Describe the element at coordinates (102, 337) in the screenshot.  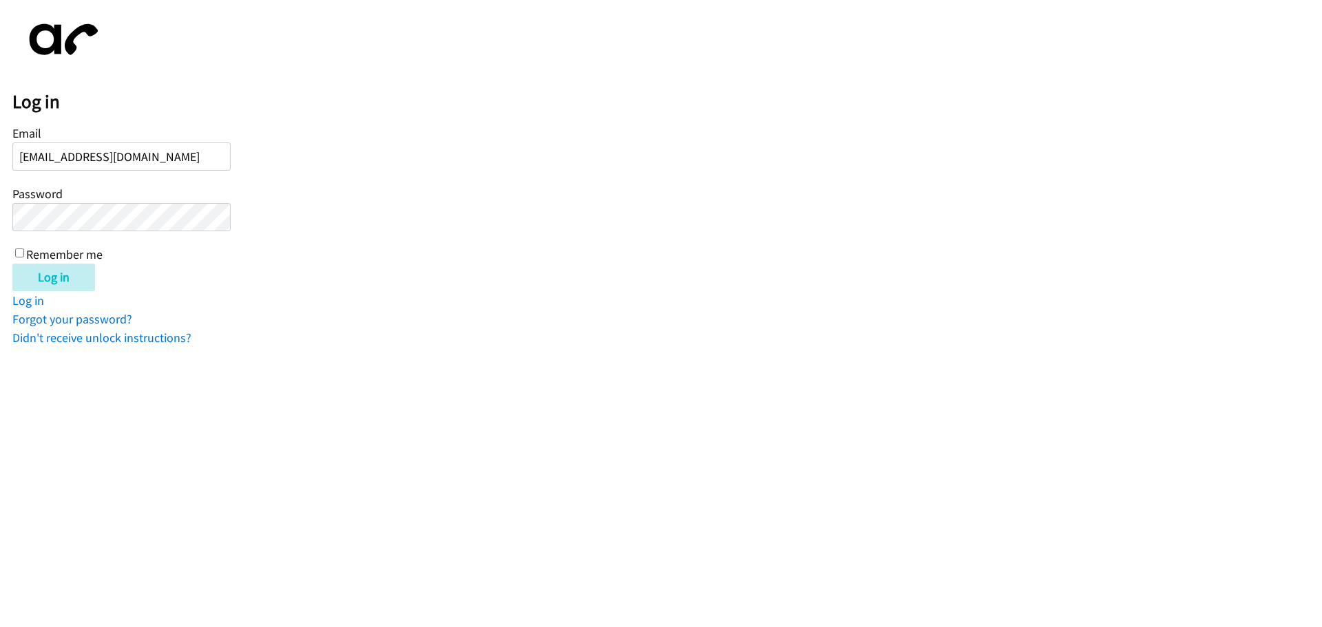
I see `a: Didn't receive unlock instructions?` at that location.